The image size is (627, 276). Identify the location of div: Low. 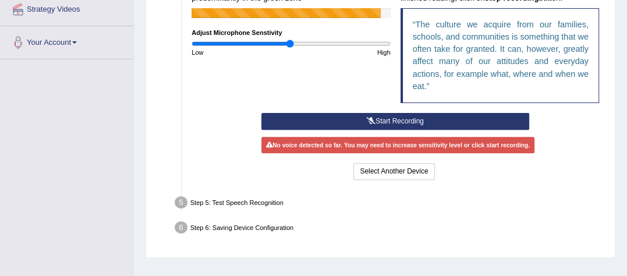
(239, 52).